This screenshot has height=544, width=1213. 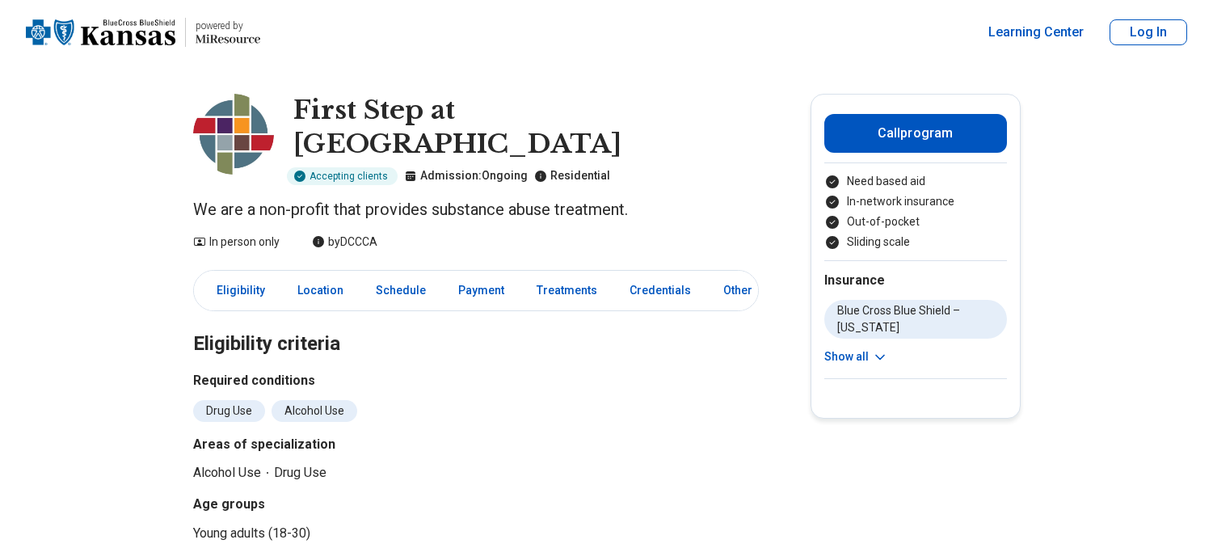 I want to click on a: Payment, so click(x=481, y=290).